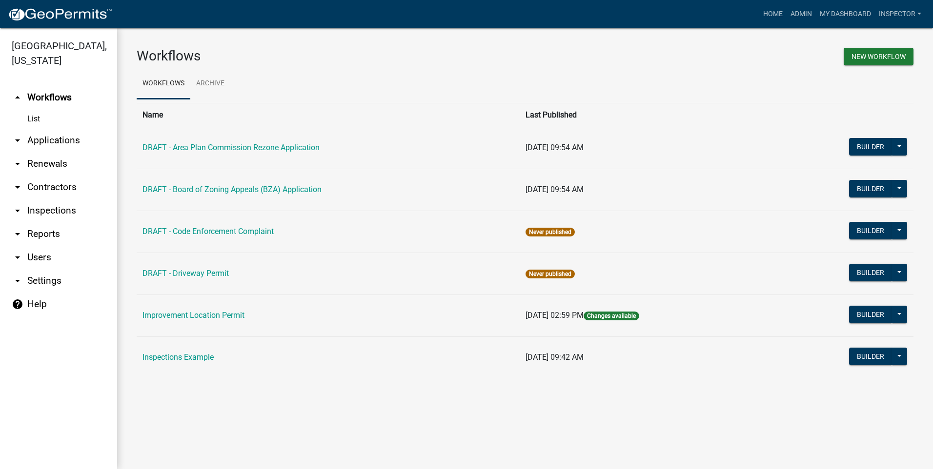  I want to click on a: Improvement Location Permit, so click(193, 315).